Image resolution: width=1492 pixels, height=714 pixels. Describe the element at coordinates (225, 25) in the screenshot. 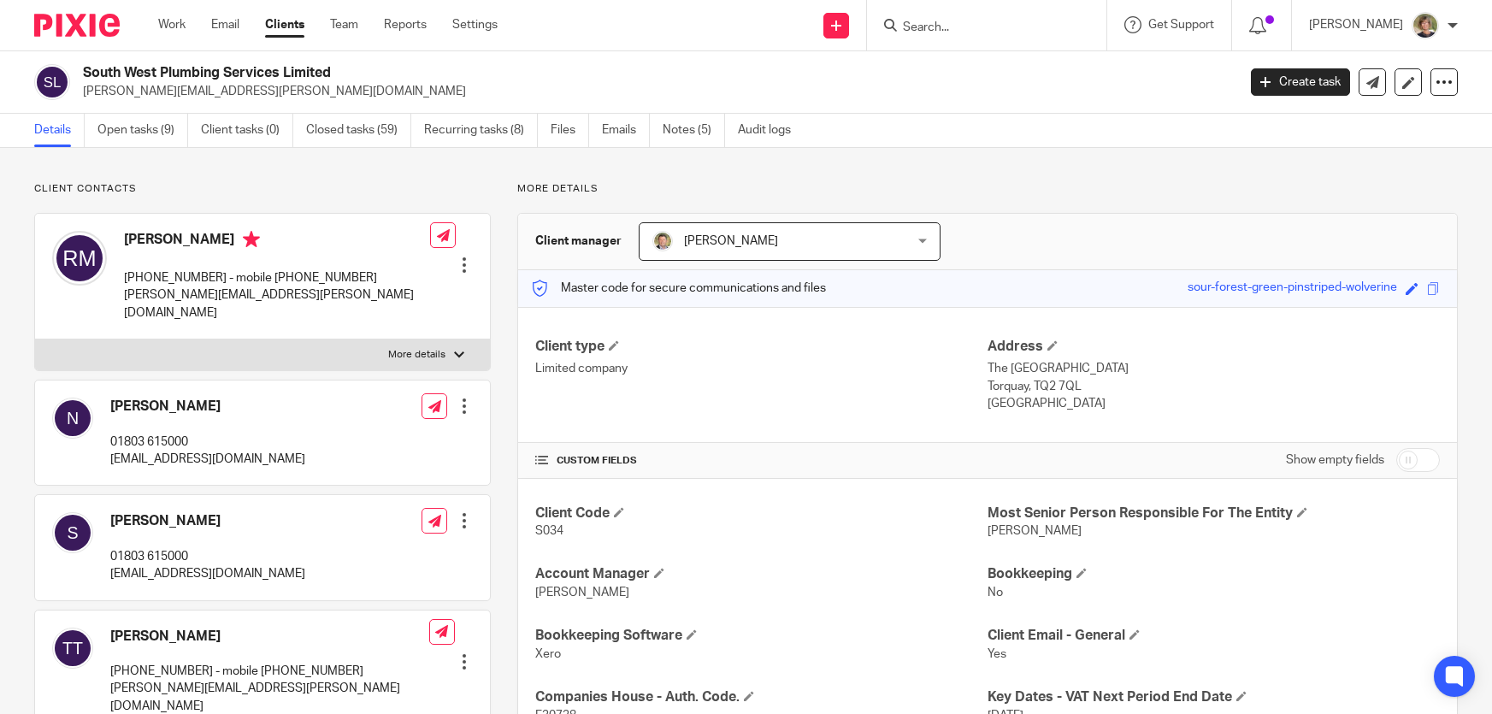

I see `a: Email` at that location.